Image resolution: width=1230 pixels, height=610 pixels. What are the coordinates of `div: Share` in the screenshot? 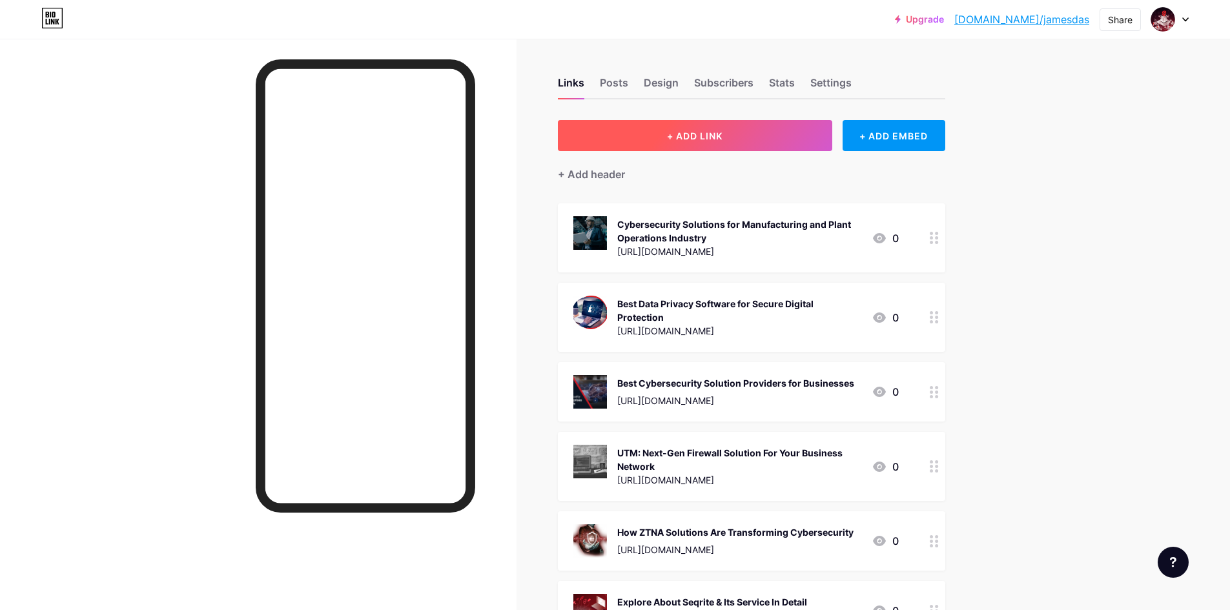 It's located at (1120, 19).